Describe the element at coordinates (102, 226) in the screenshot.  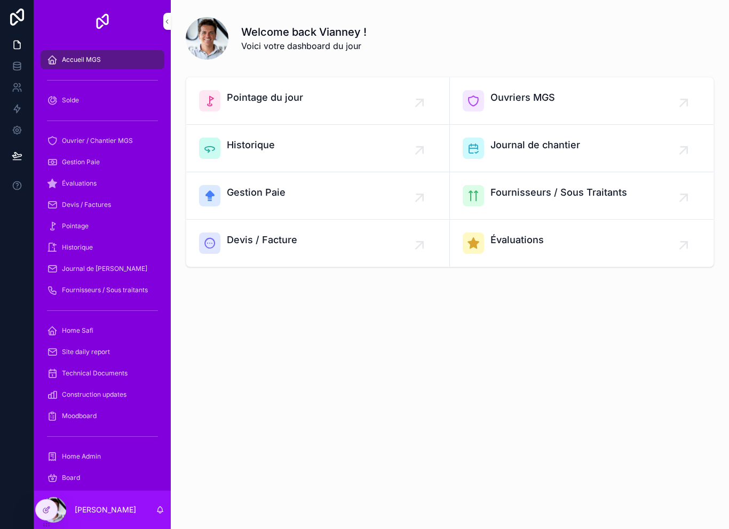
I see `a: Pointage` at that location.